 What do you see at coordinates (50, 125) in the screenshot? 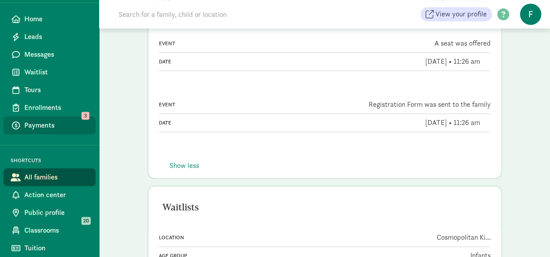
I see `a: Payments` at bounding box center [50, 125].